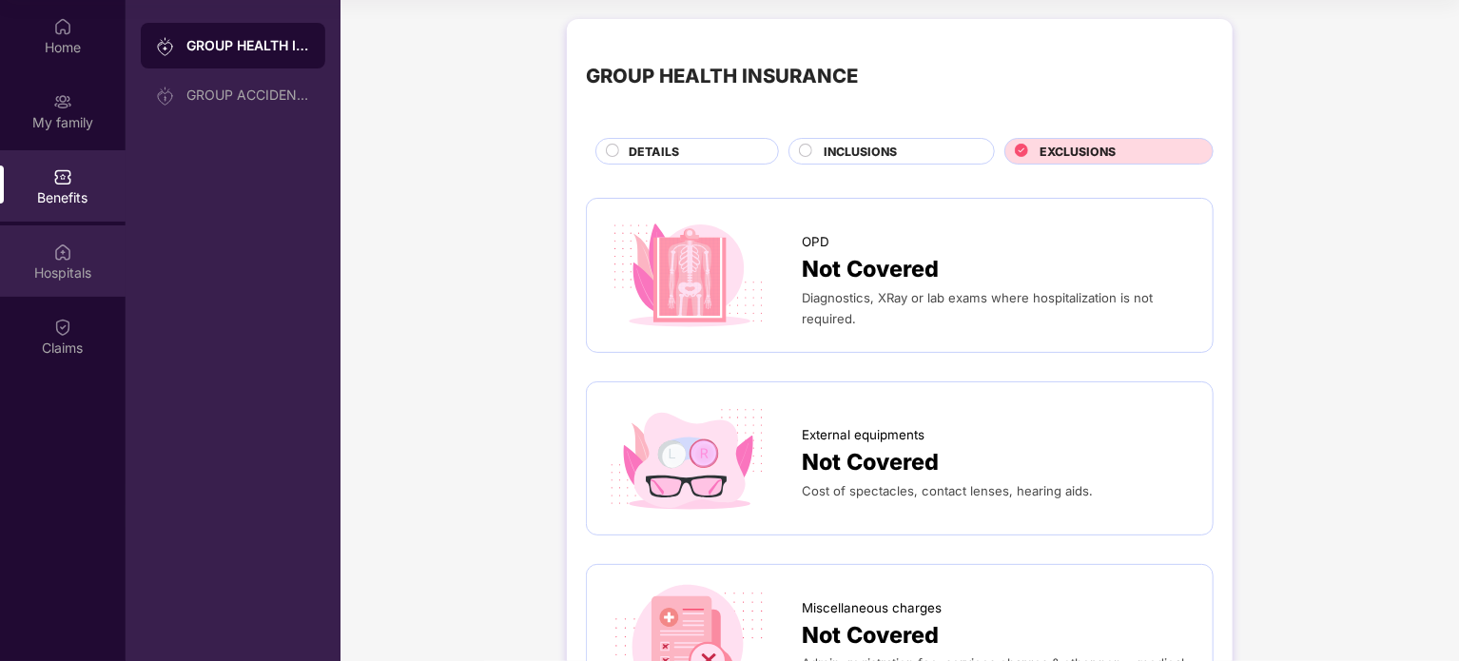  What do you see at coordinates (653, 151) in the screenshot?
I see `span: DETAILS` at bounding box center [653, 151].